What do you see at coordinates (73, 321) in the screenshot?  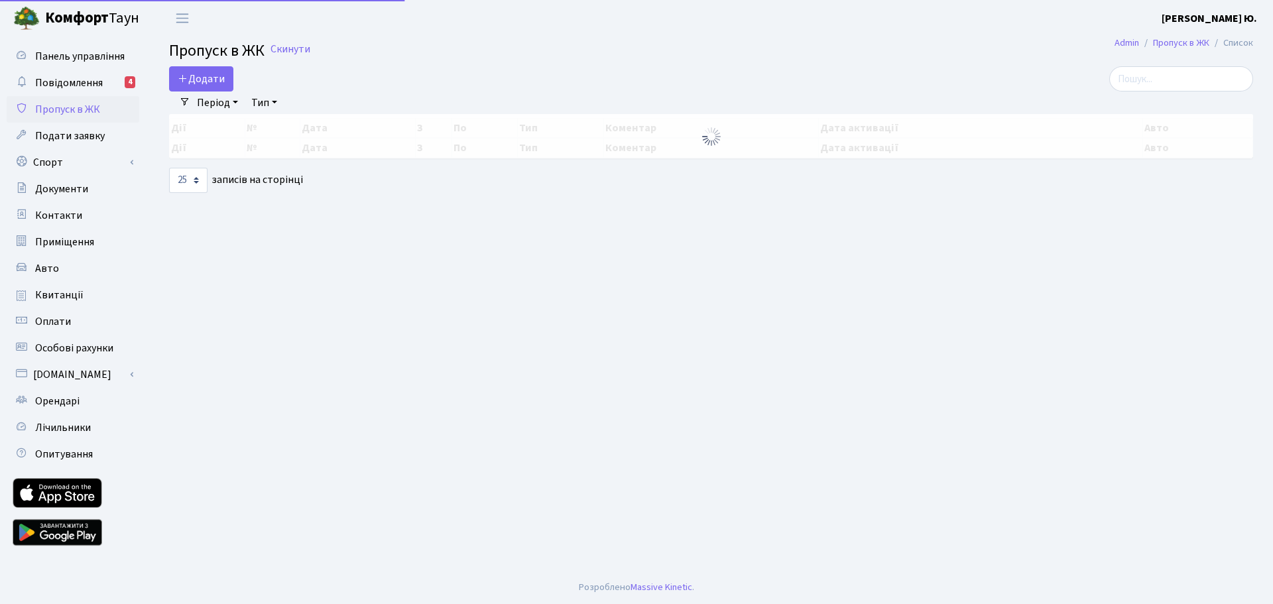 I see `a: Оплати` at bounding box center [73, 321].